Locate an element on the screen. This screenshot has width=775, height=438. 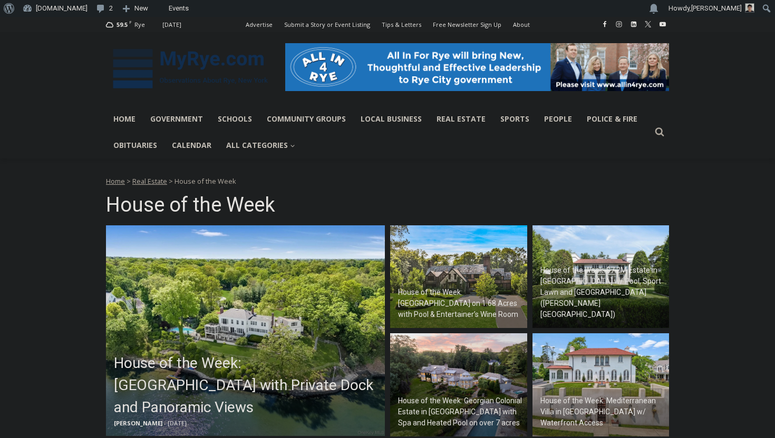
a: Police & Fire is located at coordinates (612, 119).